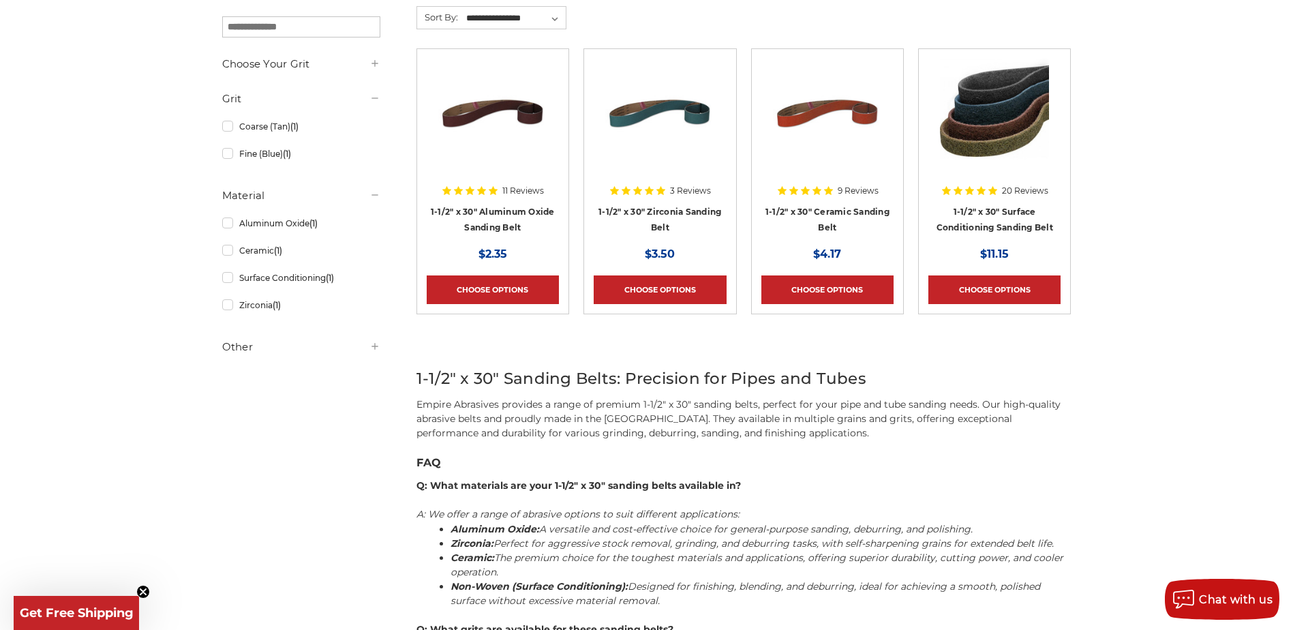 This screenshot has height=630, width=1293. What do you see at coordinates (712, 529) in the screenshot?
I see `em: A versatile and cost-effective choice for general-purpose sanding, deburring, and polishing.` at bounding box center [712, 529].